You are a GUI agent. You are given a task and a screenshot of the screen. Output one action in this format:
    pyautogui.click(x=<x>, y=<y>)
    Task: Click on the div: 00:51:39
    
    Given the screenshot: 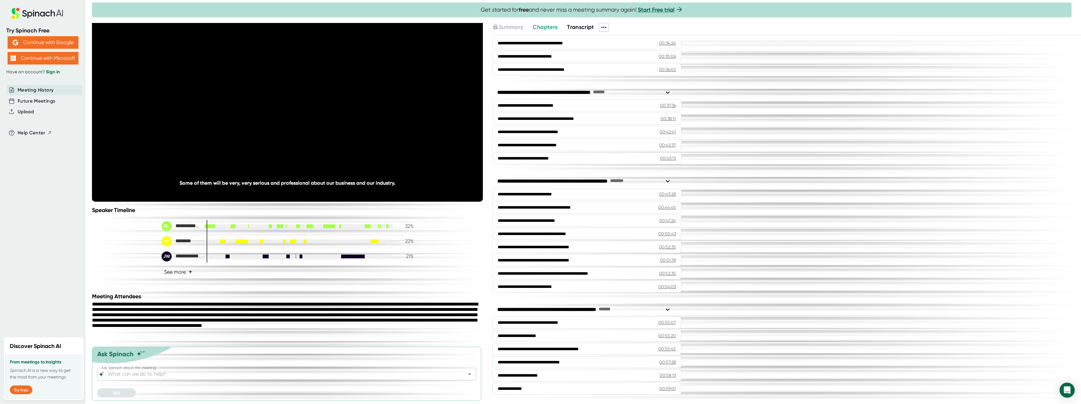 What is the action you would take?
    pyautogui.click(x=668, y=261)
    